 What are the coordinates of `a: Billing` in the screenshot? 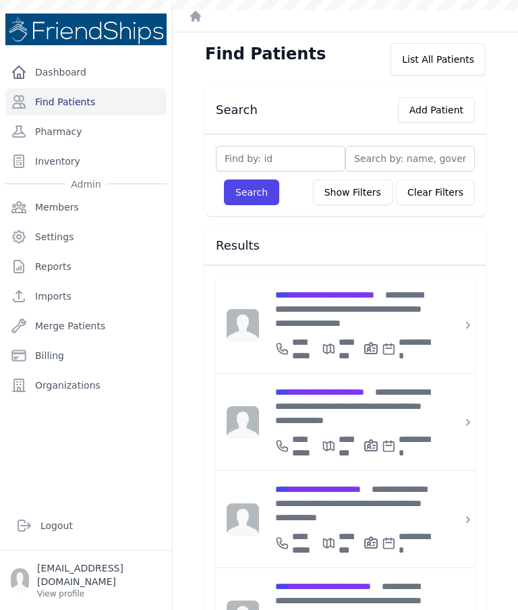 It's located at (86, 356).